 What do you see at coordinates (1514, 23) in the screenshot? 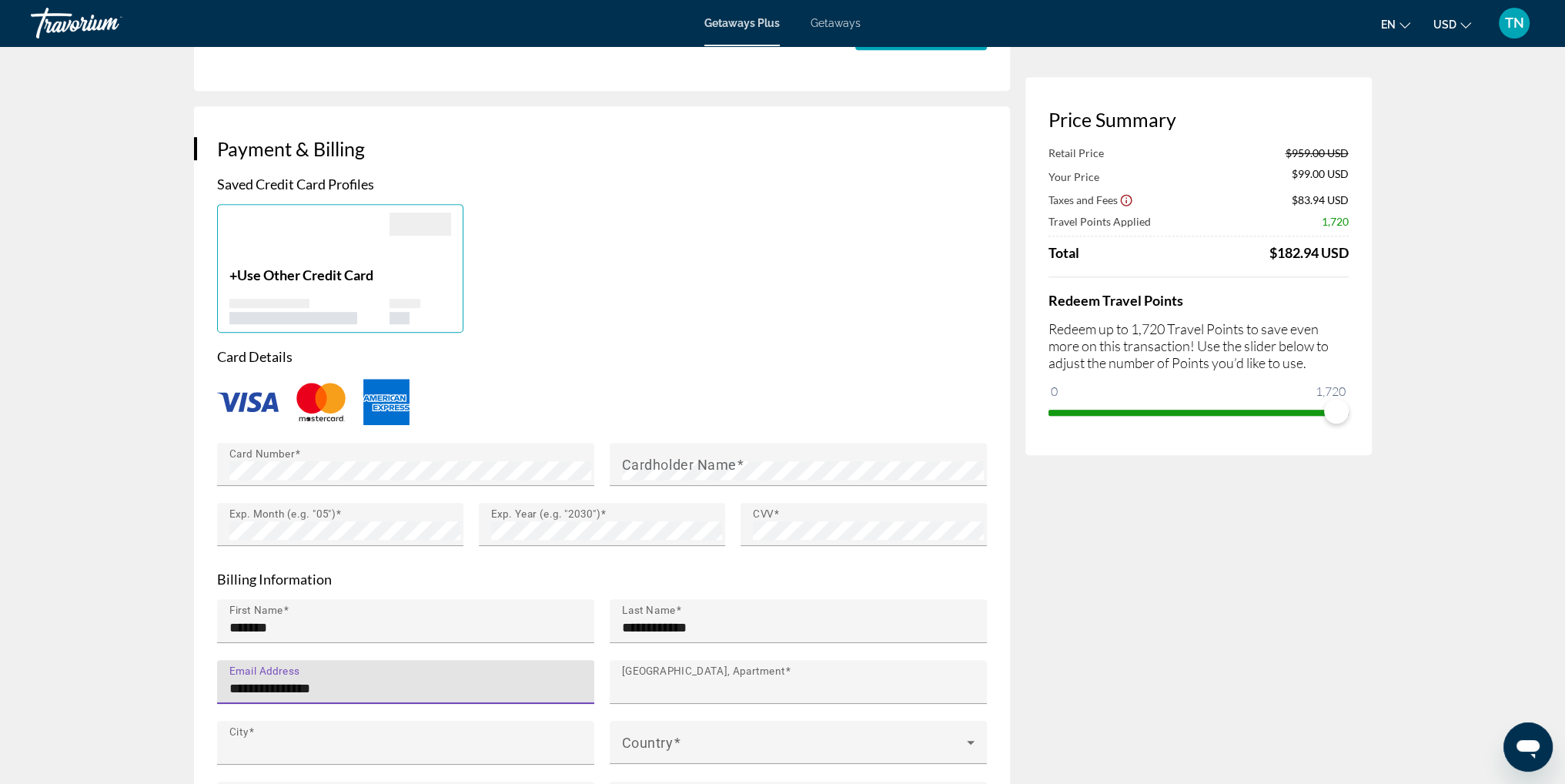
I see `span: TN` at bounding box center [1514, 23].